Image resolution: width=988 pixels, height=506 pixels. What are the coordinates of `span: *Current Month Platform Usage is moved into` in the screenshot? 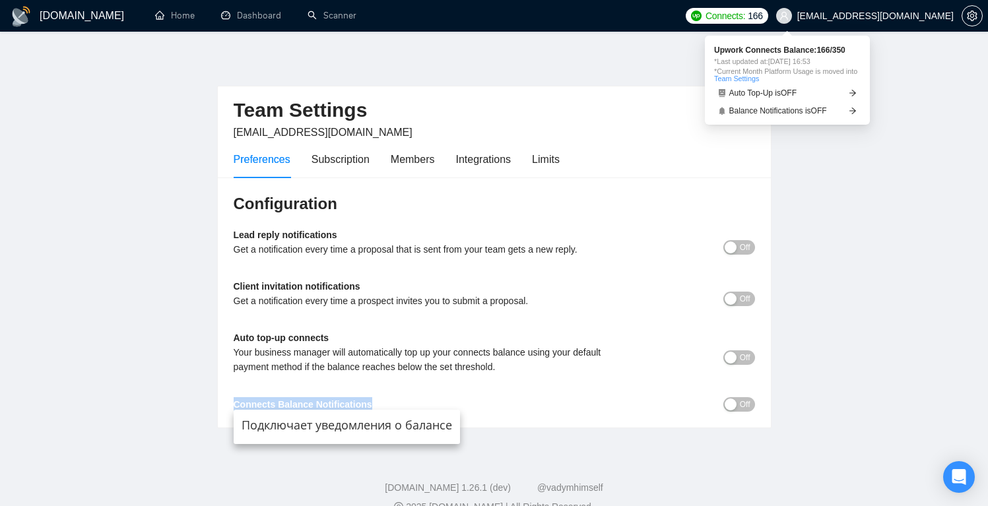 It's located at (787, 75).